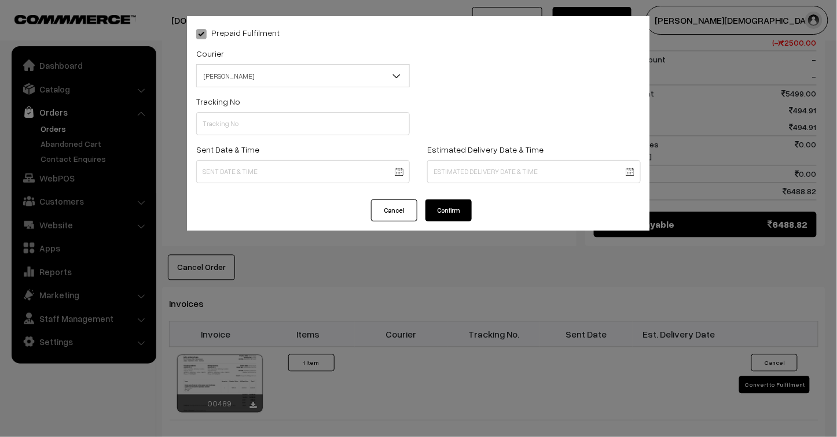  What do you see at coordinates (238, 32) in the screenshot?
I see `label: Prepaid Fulfilment` at bounding box center [238, 32].